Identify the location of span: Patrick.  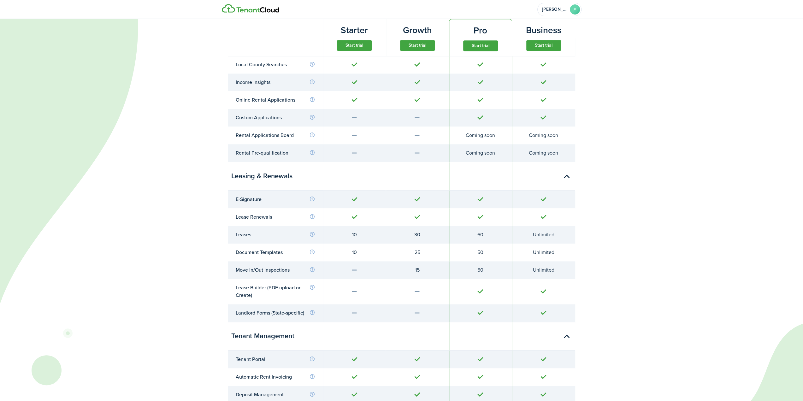
(555, 9).